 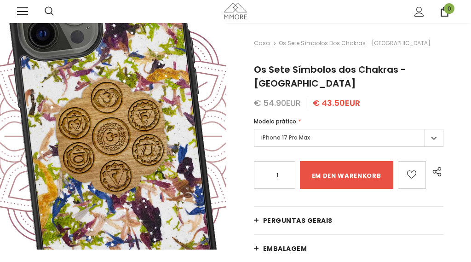 I want to click on span: € 54.90EUR, so click(x=278, y=103).